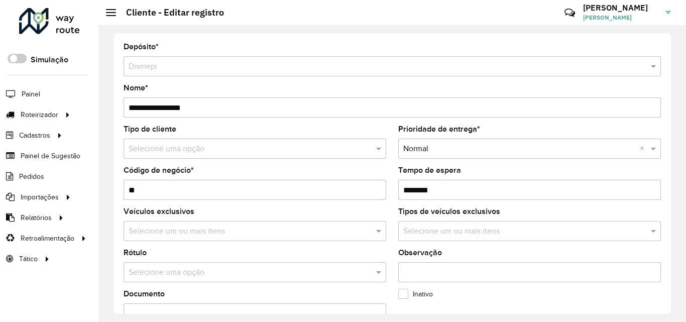 This screenshot has width=686, height=322. Describe the element at coordinates (141, 47) in the screenshot. I see `label: Depósito` at that location.